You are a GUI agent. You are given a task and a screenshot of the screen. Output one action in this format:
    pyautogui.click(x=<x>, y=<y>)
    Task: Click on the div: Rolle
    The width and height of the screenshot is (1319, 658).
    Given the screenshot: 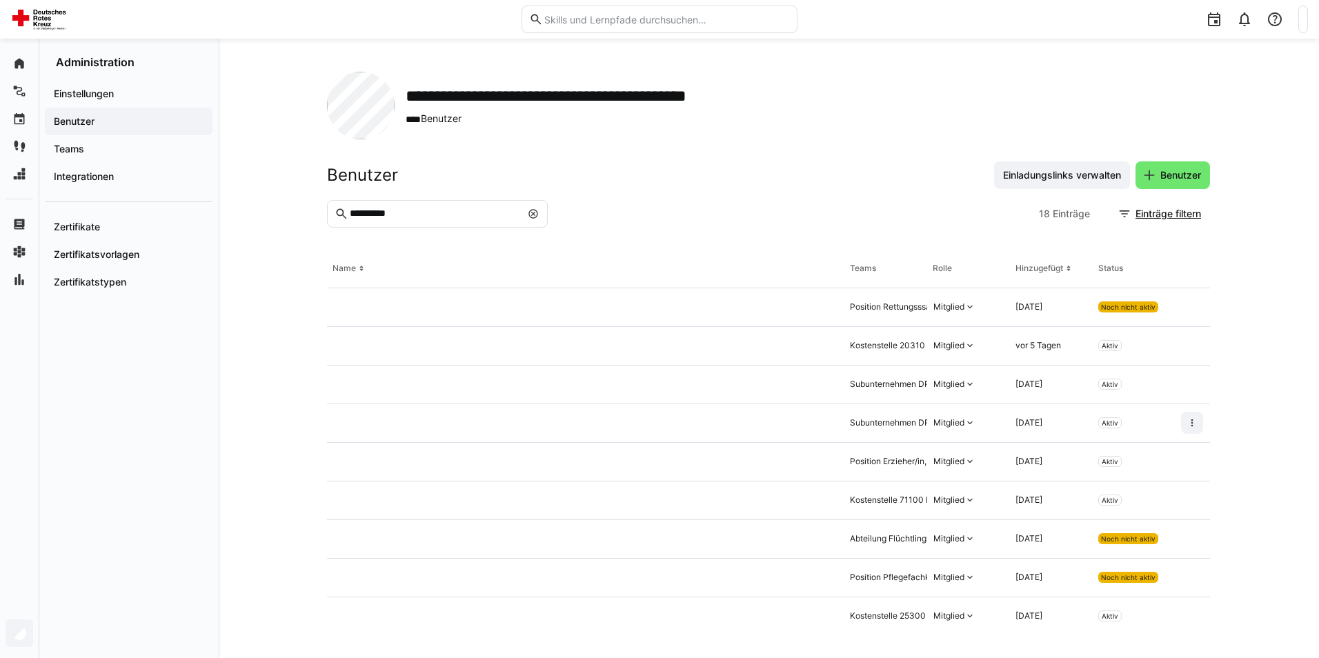 What is the action you would take?
    pyautogui.click(x=942, y=268)
    